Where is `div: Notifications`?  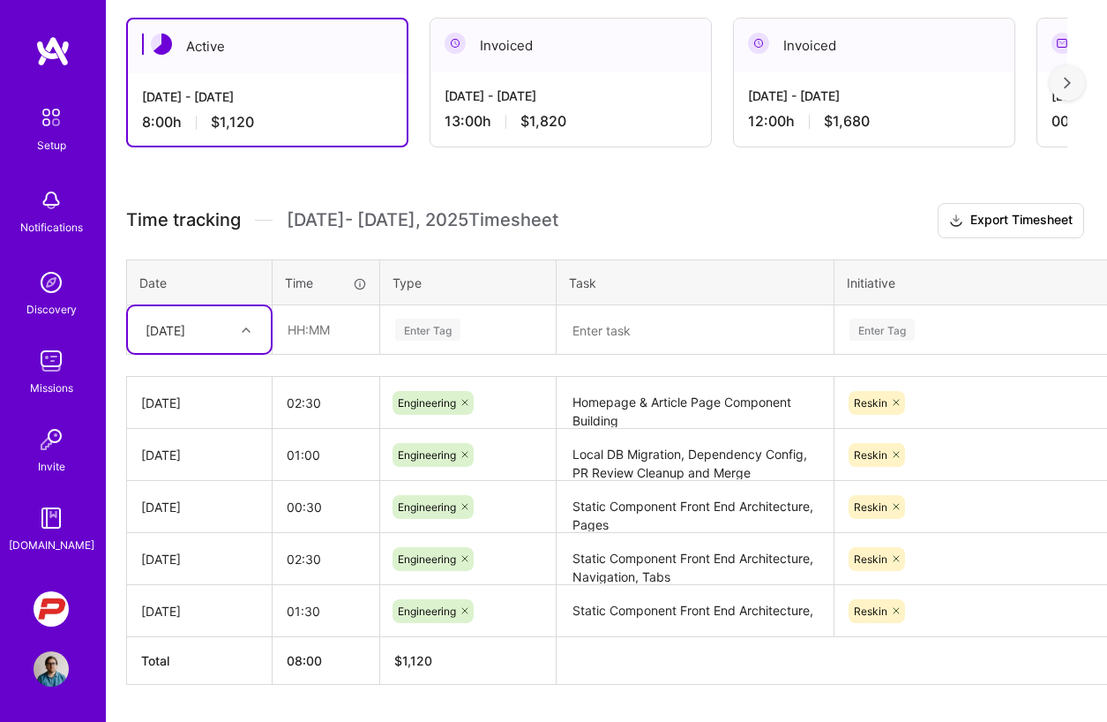
div: Notifications is located at coordinates (51, 227).